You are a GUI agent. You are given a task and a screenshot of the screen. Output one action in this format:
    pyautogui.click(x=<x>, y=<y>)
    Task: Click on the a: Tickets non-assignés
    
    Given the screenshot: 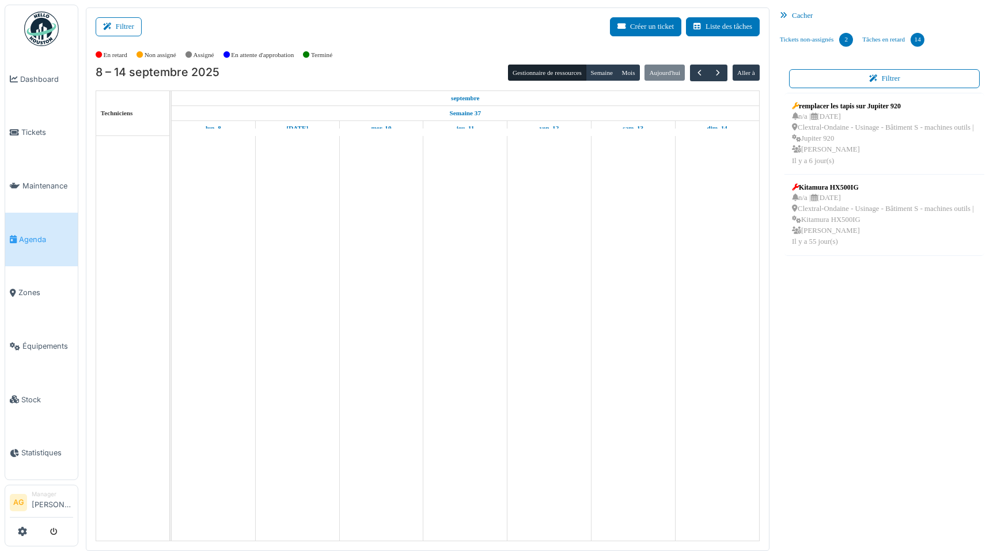 What is the action you would take?
    pyautogui.click(x=816, y=40)
    